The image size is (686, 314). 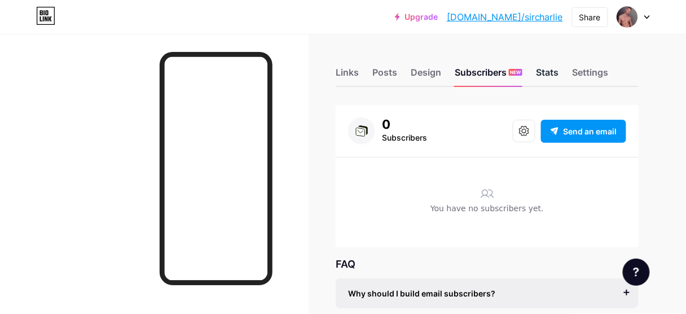 I want to click on a: Upgrade, so click(x=416, y=17).